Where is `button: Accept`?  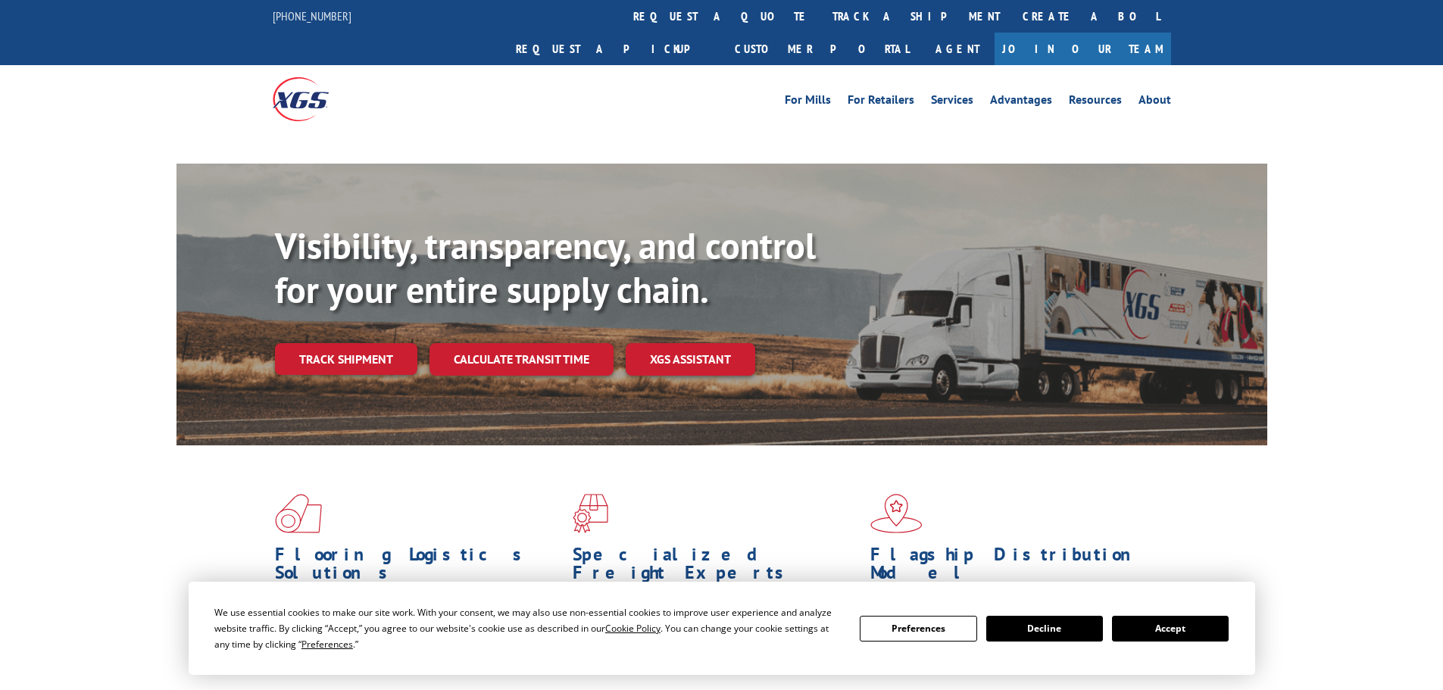
button: Accept is located at coordinates (1170, 629).